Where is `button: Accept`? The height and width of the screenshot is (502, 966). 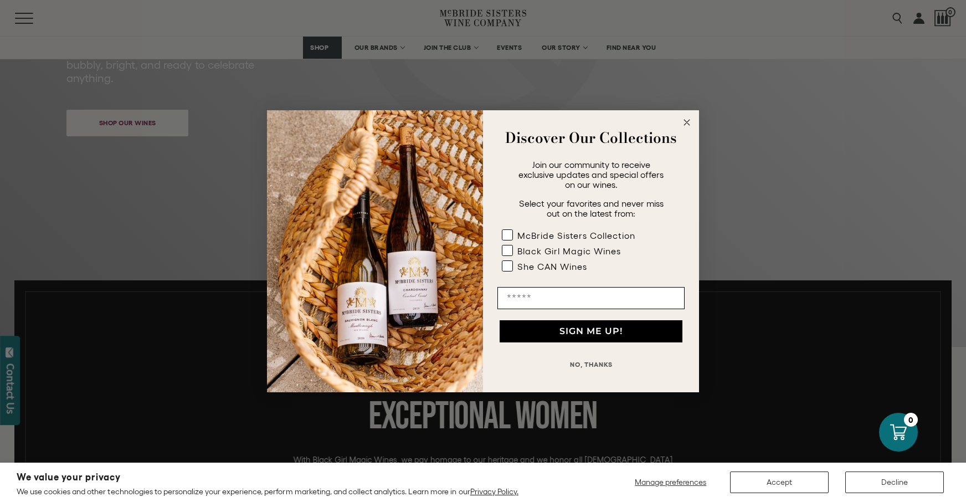 button: Accept is located at coordinates (780, 482).